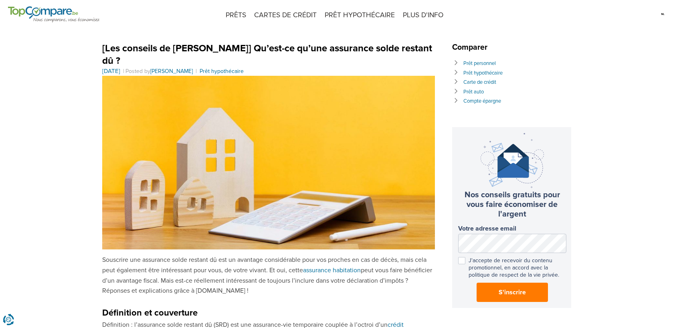 Image resolution: width=673 pixels, height=328 pixels. Describe the element at coordinates (332, 270) in the screenshot. I see `a: assurance habitation` at that location.